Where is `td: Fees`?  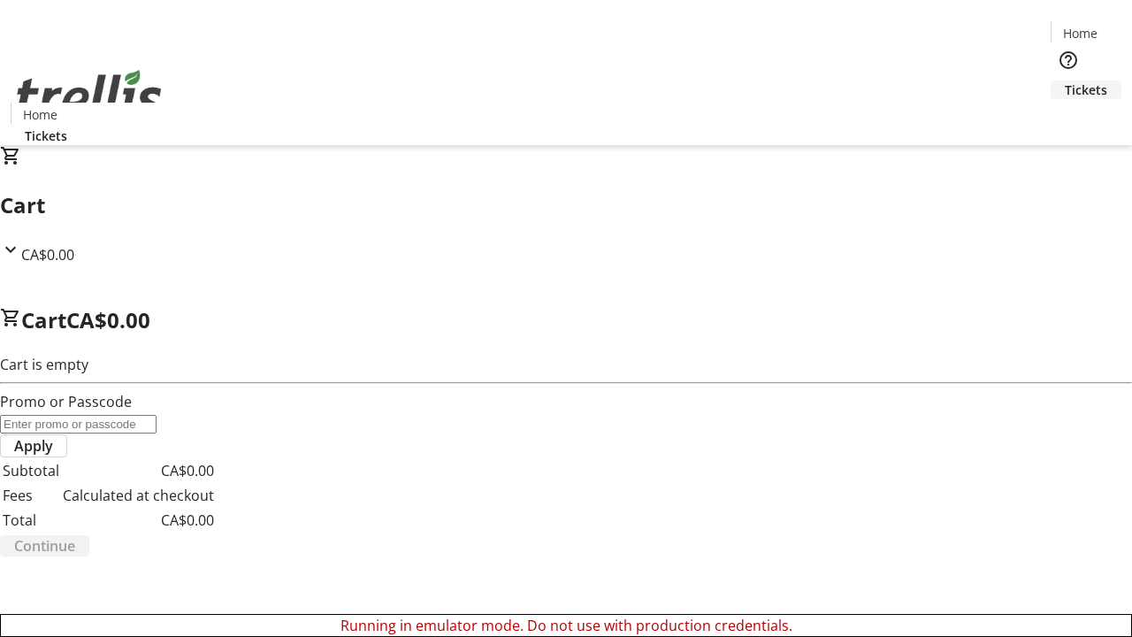 td: Fees is located at coordinates (31, 495).